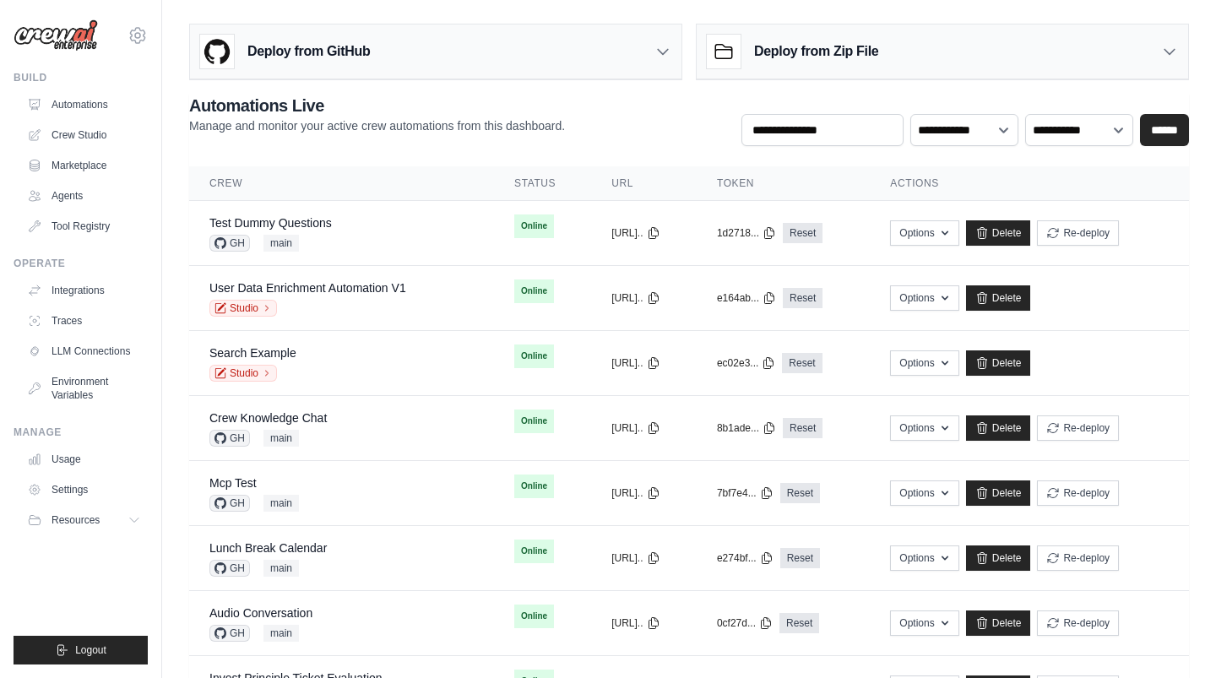 The height and width of the screenshot is (678, 1216). Describe the element at coordinates (75, 520) in the screenshot. I see `span: Resources` at that location.